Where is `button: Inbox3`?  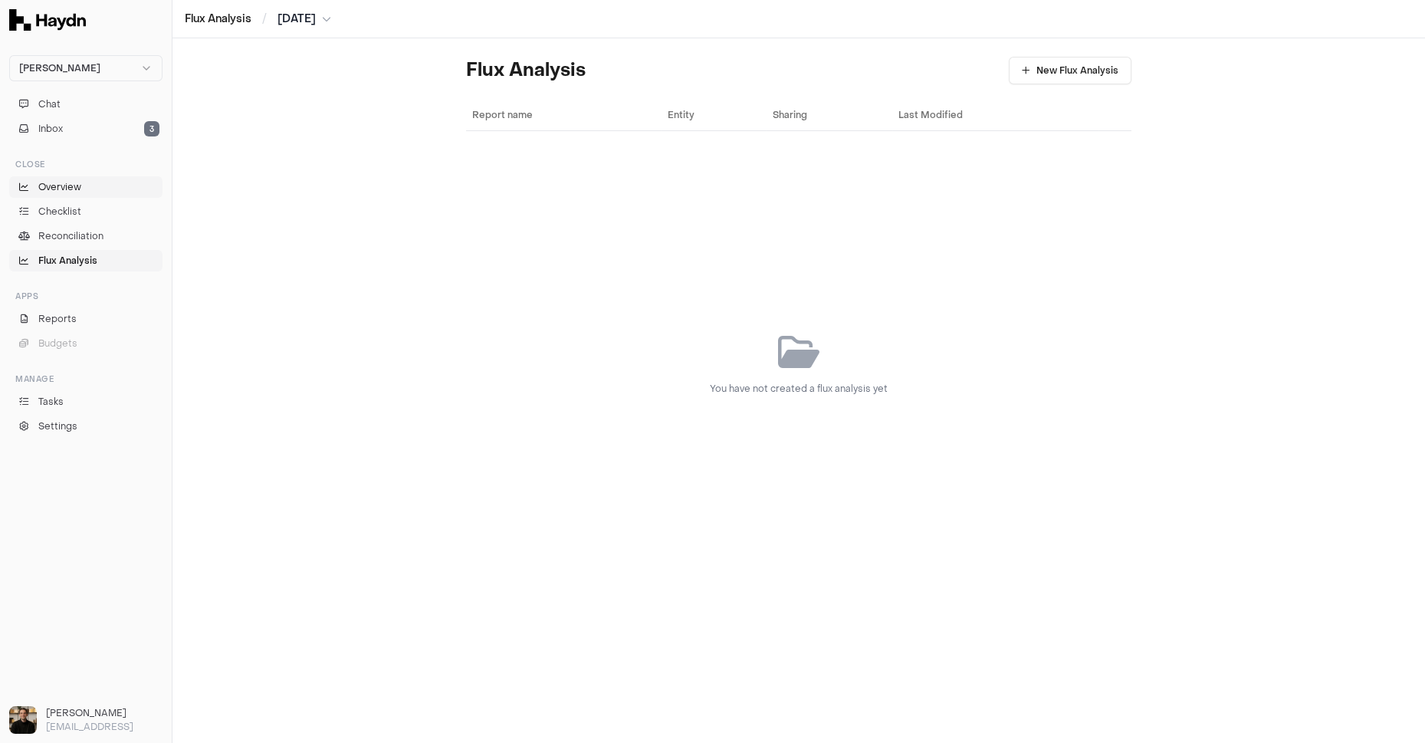
button: Inbox3 is located at coordinates (86, 129).